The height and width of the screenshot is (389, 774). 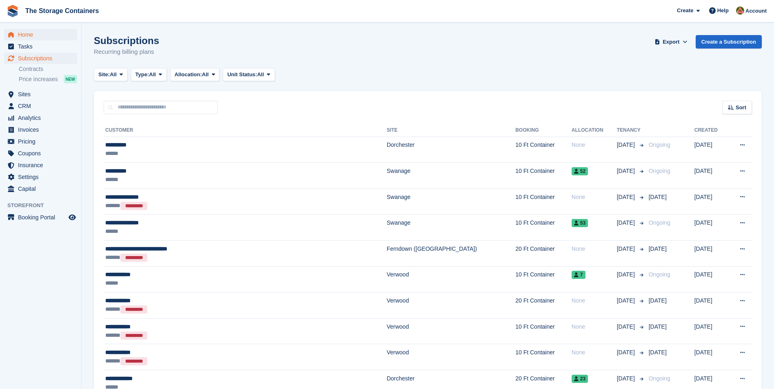 I want to click on span: Settings, so click(x=42, y=177).